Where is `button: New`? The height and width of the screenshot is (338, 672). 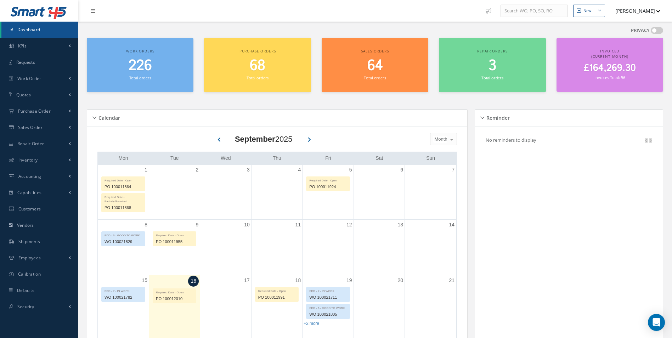
button: New is located at coordinates (589, 11).